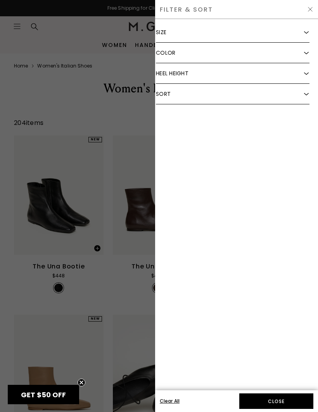 This screenshot has width=318, height=412. Describe the element at coordinates (276, 401) in the screenshot. I see `button: Close` at that location.